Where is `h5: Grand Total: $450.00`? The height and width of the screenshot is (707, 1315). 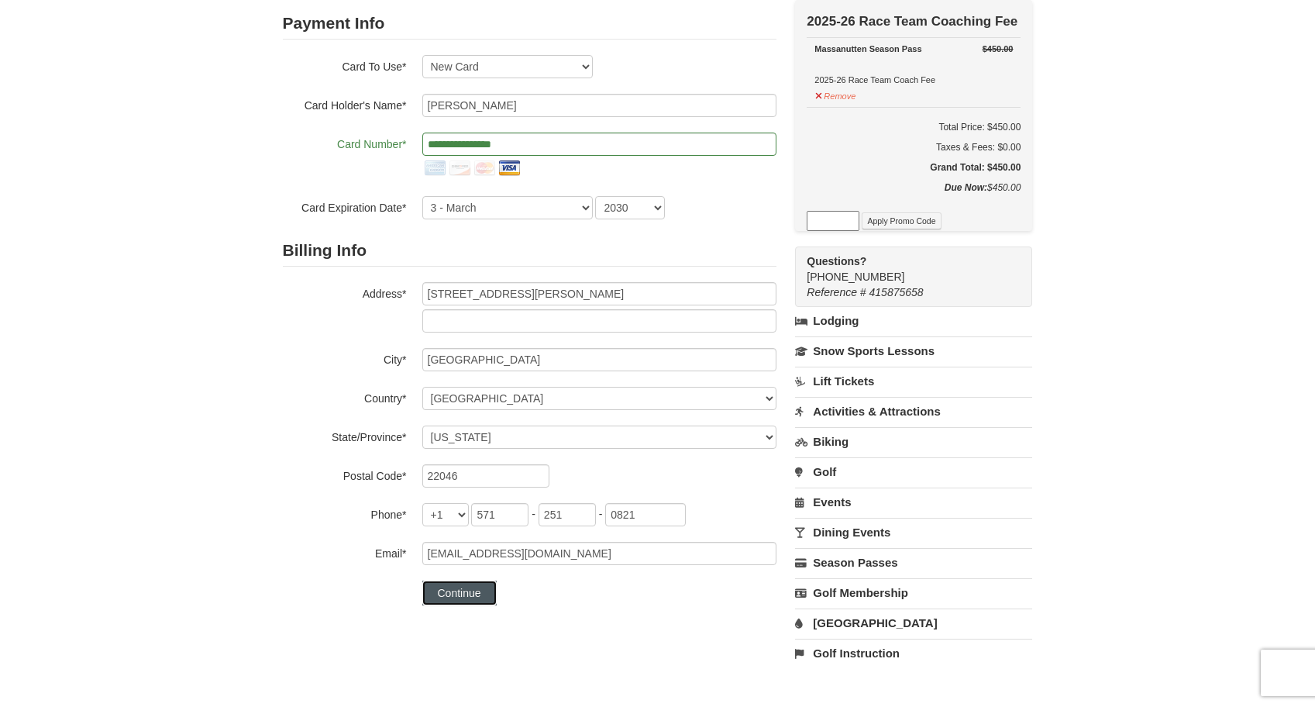
h5: Grand Total: $450.00 is located at coordinates (914, 167).